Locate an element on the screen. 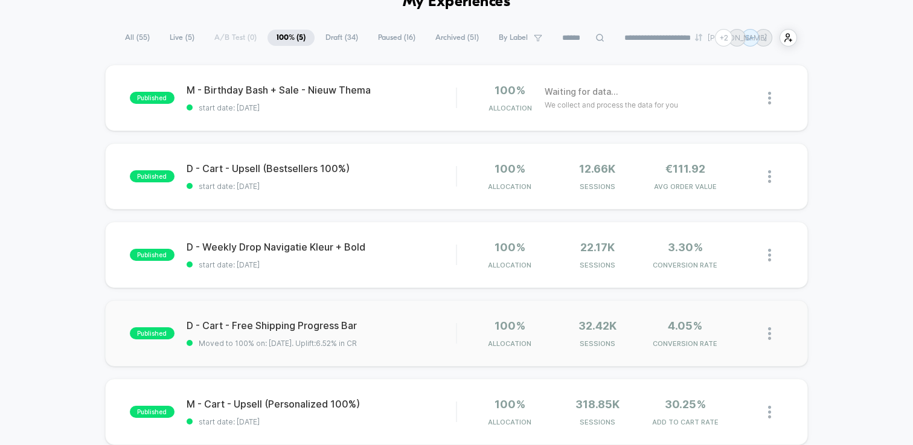  span: AVG ORDER VALUE is located at coordinates (684, 187).